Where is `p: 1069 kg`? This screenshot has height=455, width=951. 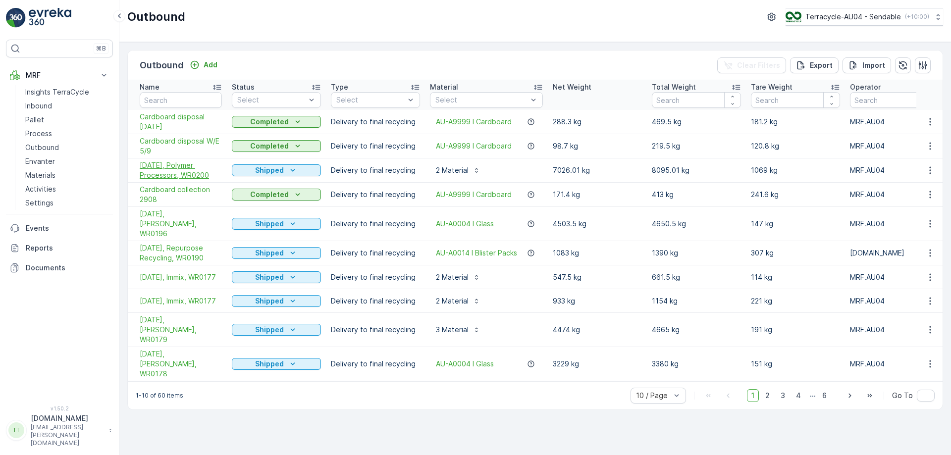 p: 1069 kg is located at coordinates (796, 170).